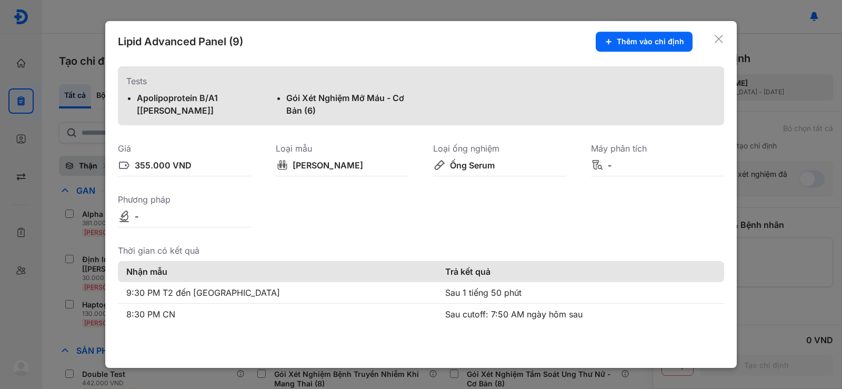 This screenshot has height=389, width=842. What do you see at coordinates (351, 104) in the screenshot?
I see `div: Gói Xét Nghiệm Mỡ Máu - Cơ Bản (6)` at bounding box center [351, 104].